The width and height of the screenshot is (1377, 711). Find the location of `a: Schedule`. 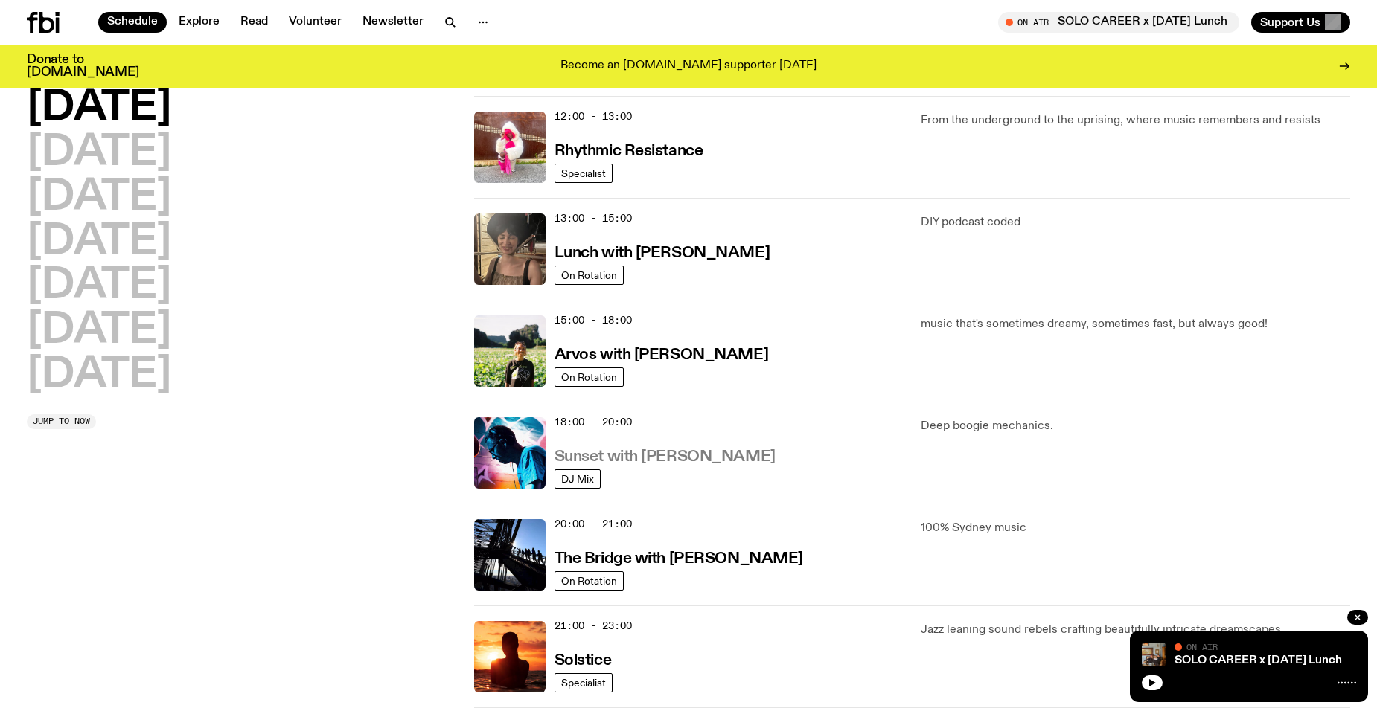

a: Schedule is located at coordinates (132, 22).